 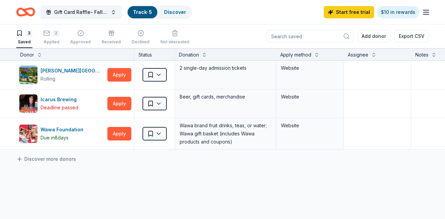 I want to click on div: Assignee, so click(x=358, y=55).